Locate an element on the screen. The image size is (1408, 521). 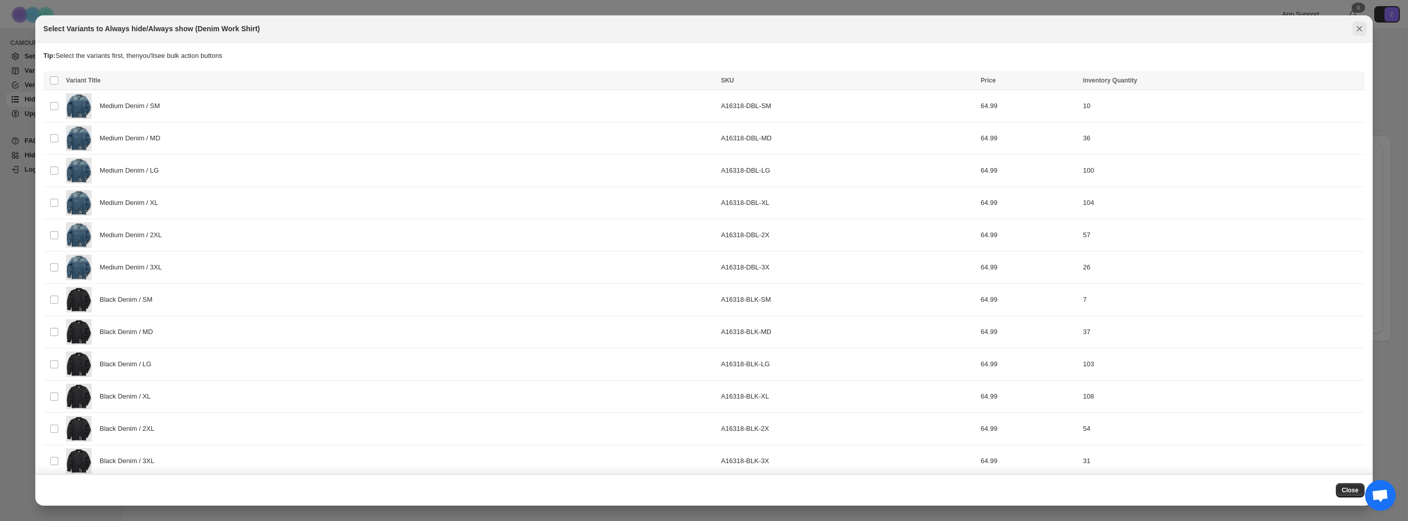
span: Variant Title is located at coordinates (83, 80).